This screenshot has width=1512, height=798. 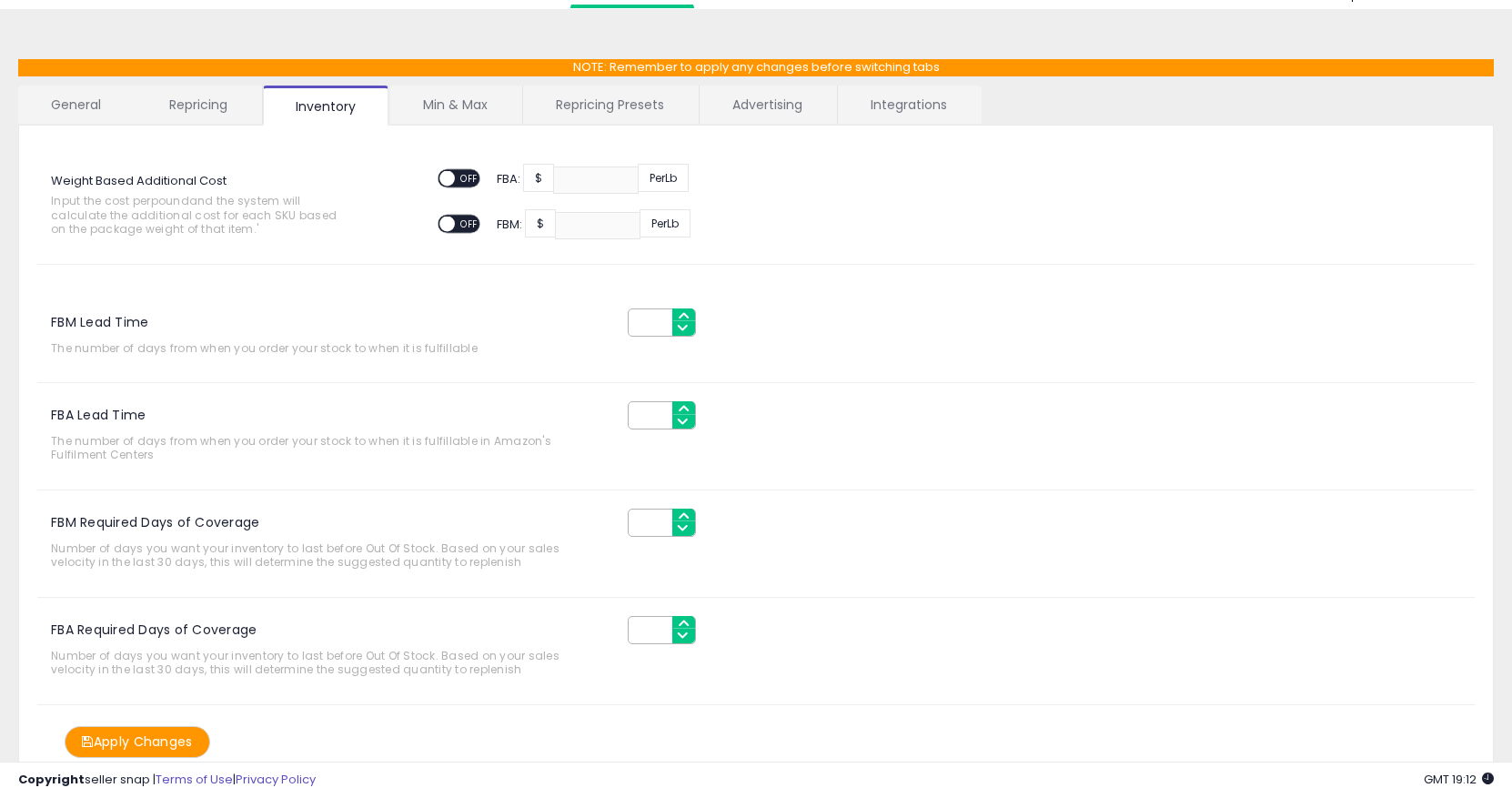 I want to click on button: Apply Changes, so click(x=138, y=741).